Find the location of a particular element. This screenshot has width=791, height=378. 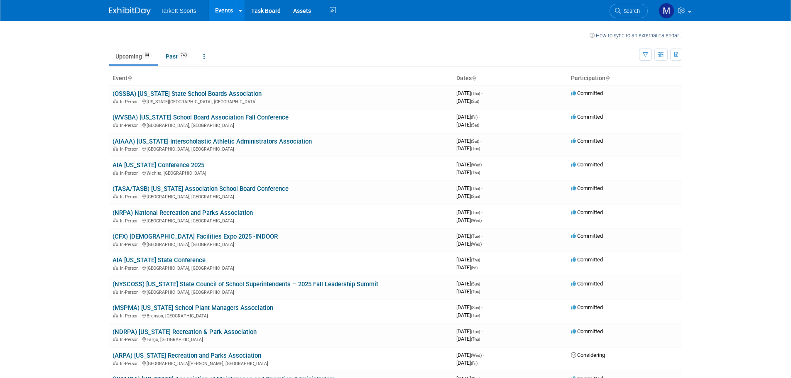

span: Considering is located at coordinates (588, 355).